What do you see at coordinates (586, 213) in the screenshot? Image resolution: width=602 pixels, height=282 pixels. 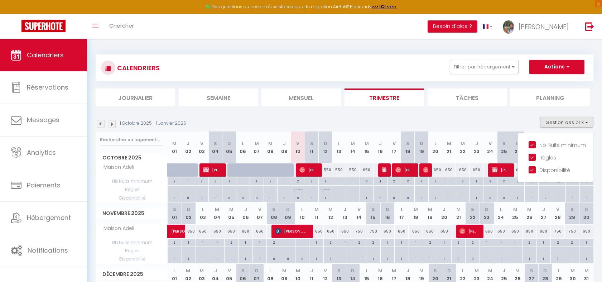 I see `th: 30` at bounding box center [586, 213].